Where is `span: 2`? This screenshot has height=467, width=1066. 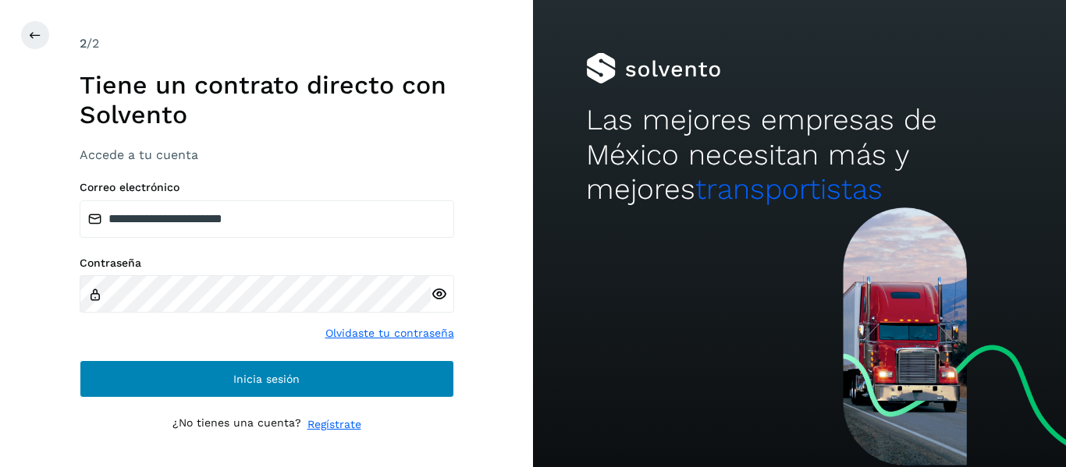 span: 2 is located at coordinates (83, 43).